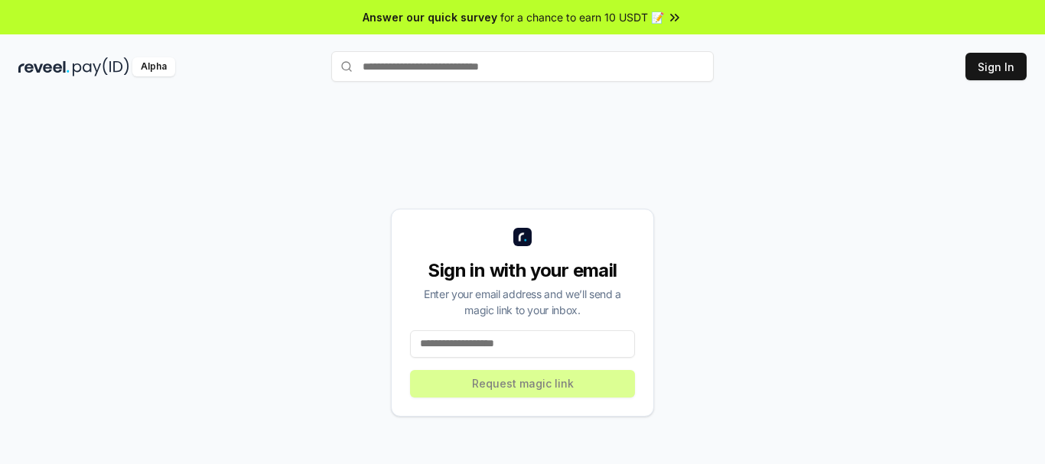 This screenshot has height=464, width=1045. What do you see at coordinates (582, 17) in the screenshot?
I see `span: for a chance to earn 10 USDT 📝` at bounding box center [582, 17].